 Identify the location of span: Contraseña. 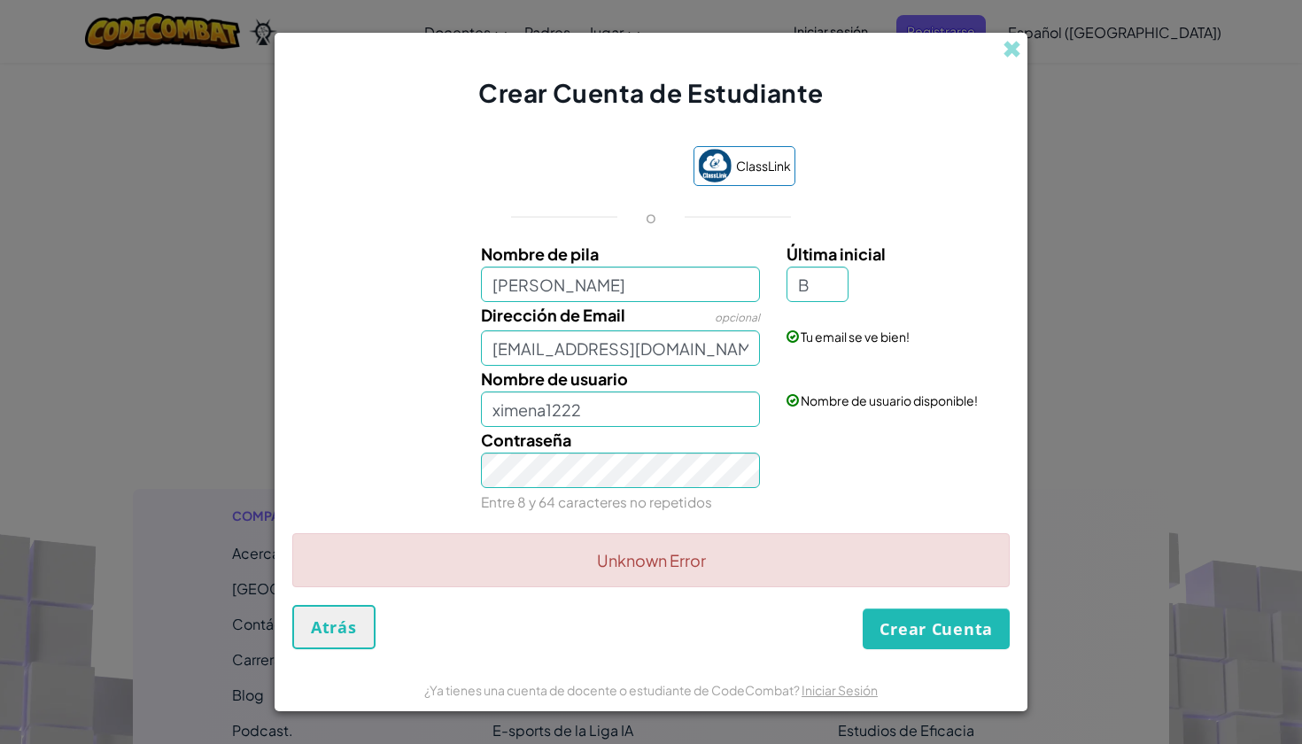
(526, 439).